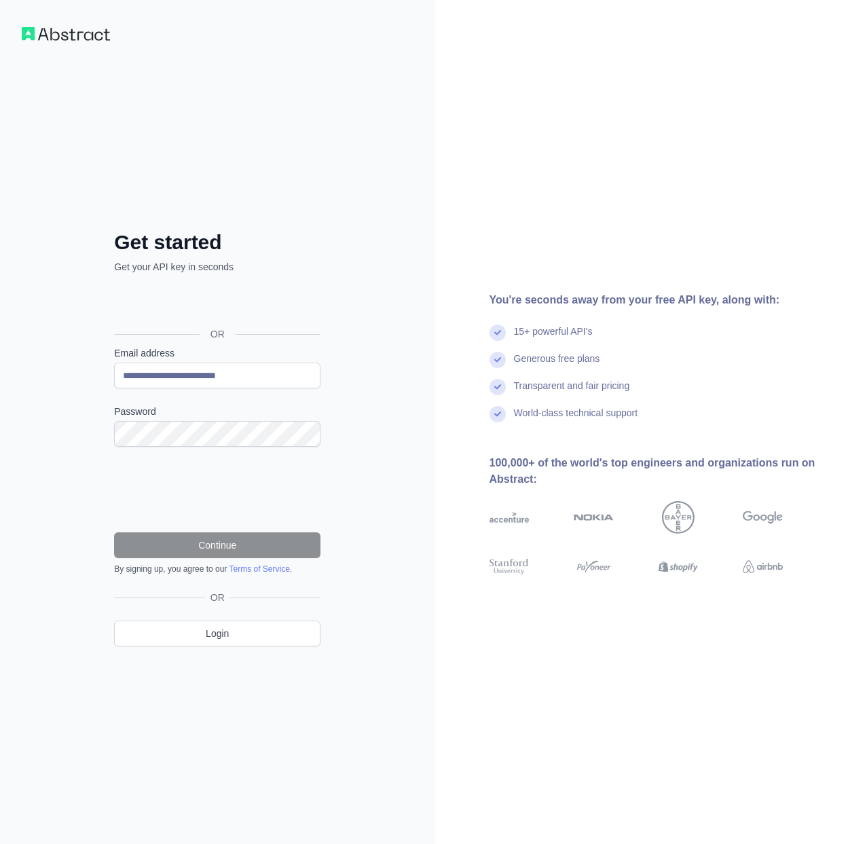 This screenshot has height=844, width=848. I want to click on div: You're seconds away from your free API key, along with:, so click(658, 300).